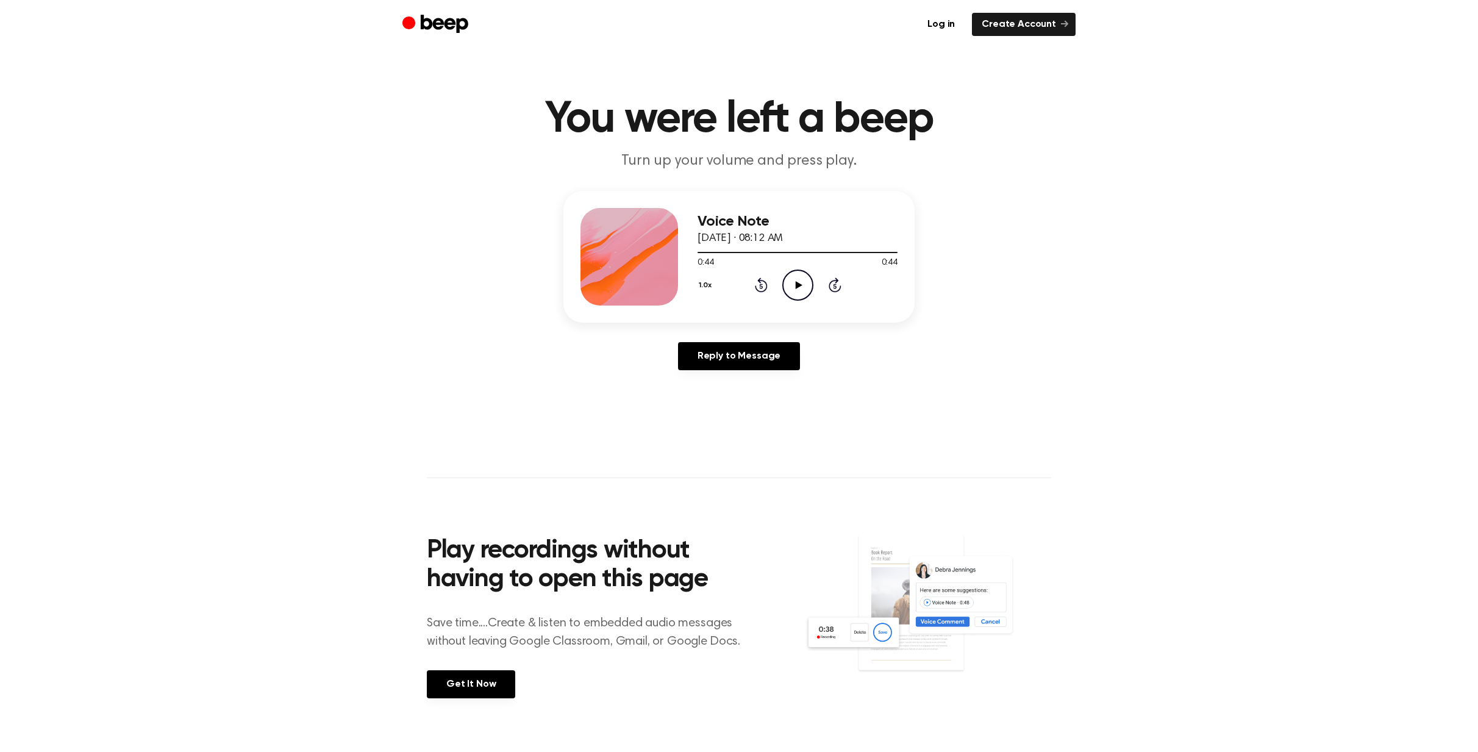 Image resolution: width=1478 pixels, height=752 pixels. Describe the element at coordinates (591, 632) in the screenshot. I see `p: Save time....Create & listen to embedded audio messages without leaving Google Classroom, Gmail, ...` at that location.